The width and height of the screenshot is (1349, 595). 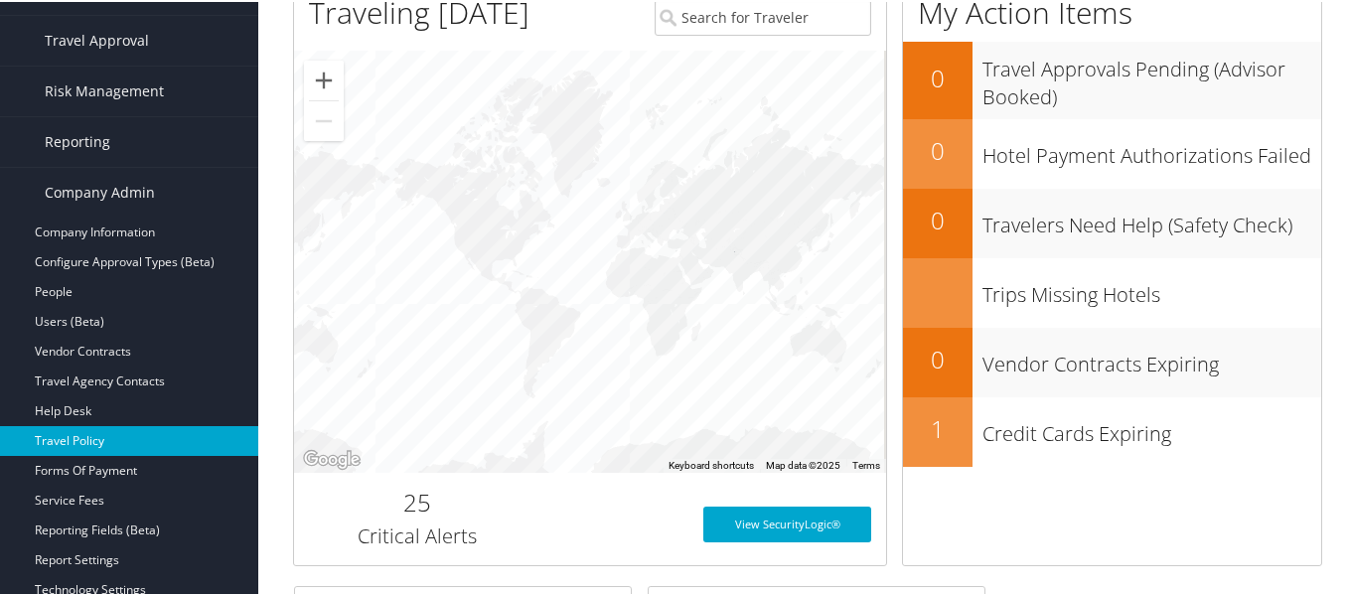 What do you see at coordinates (711, 464) in the screenshot?
I see `button: Keyboard shortcuts` at bounding box center [711, 464].